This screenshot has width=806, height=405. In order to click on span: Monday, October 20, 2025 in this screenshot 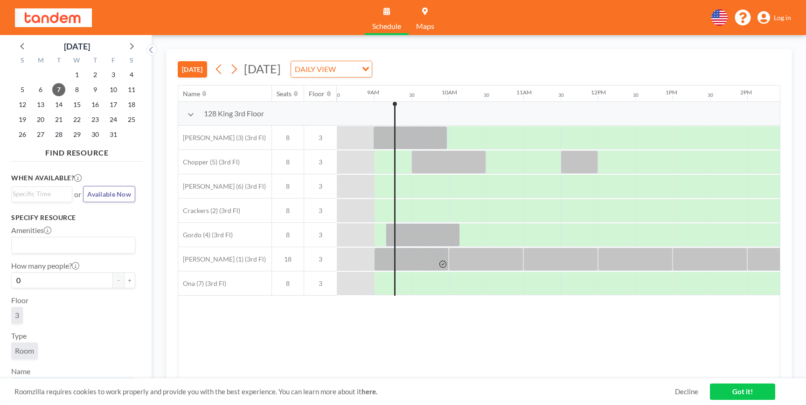, I will do `click(41, 119)`.